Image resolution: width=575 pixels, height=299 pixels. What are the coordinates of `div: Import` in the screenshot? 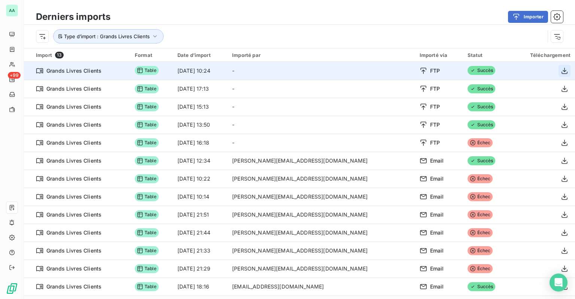 It's located at (81, 55).